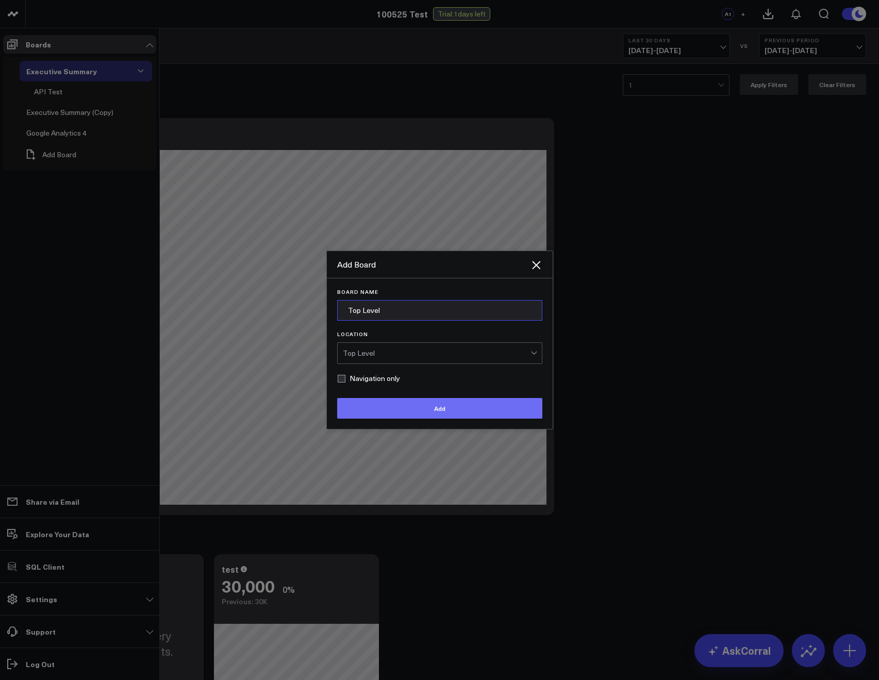  I want to click on div: Add Board, so click(433, 264).